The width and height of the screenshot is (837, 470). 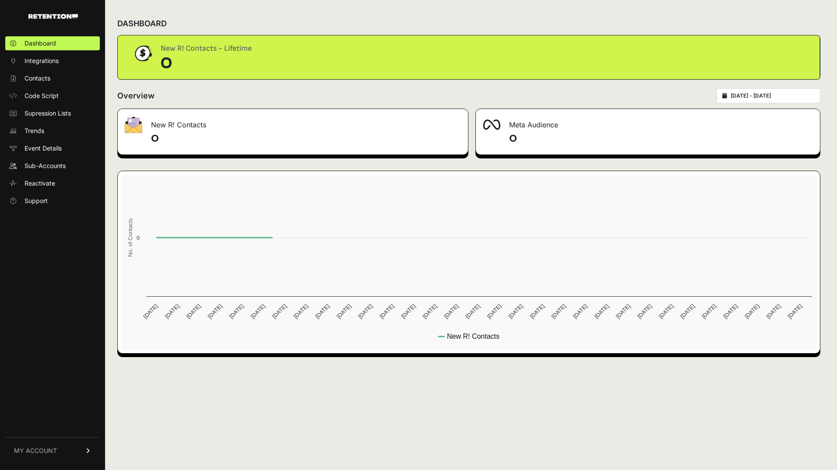 What do you see at coordinates (134, 125) in the screenshot?
I see `img: fa-envelope-19ae18322b30453b285274b1b8af3d052b27d846a4fbe8435d1a52b978f639a2.png` at bounding box center [134, 125].